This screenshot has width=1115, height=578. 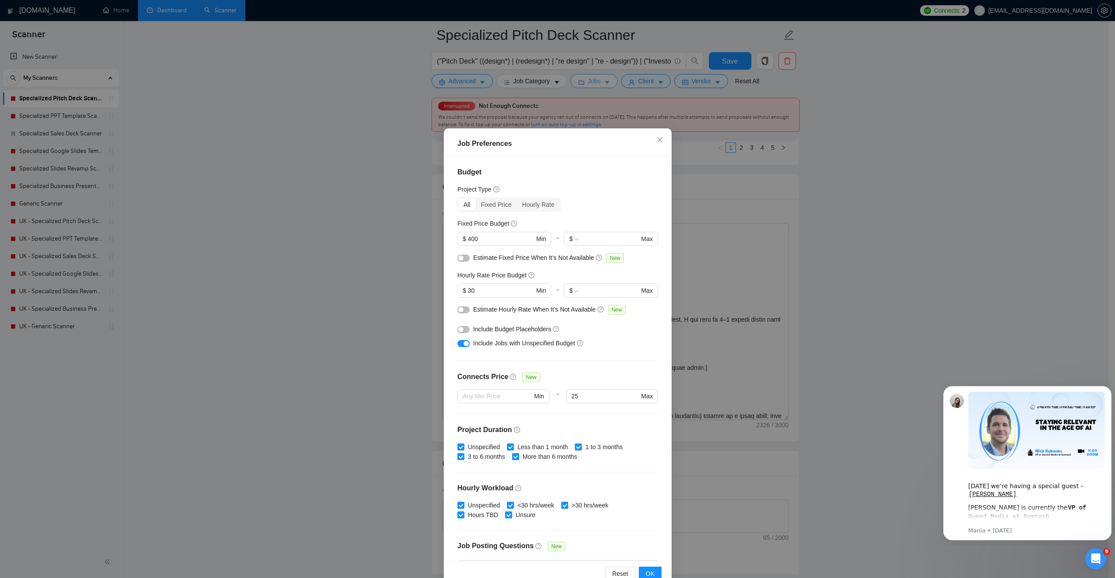 I want to click on div: Hourly Rate, so click(x=538, y=205).